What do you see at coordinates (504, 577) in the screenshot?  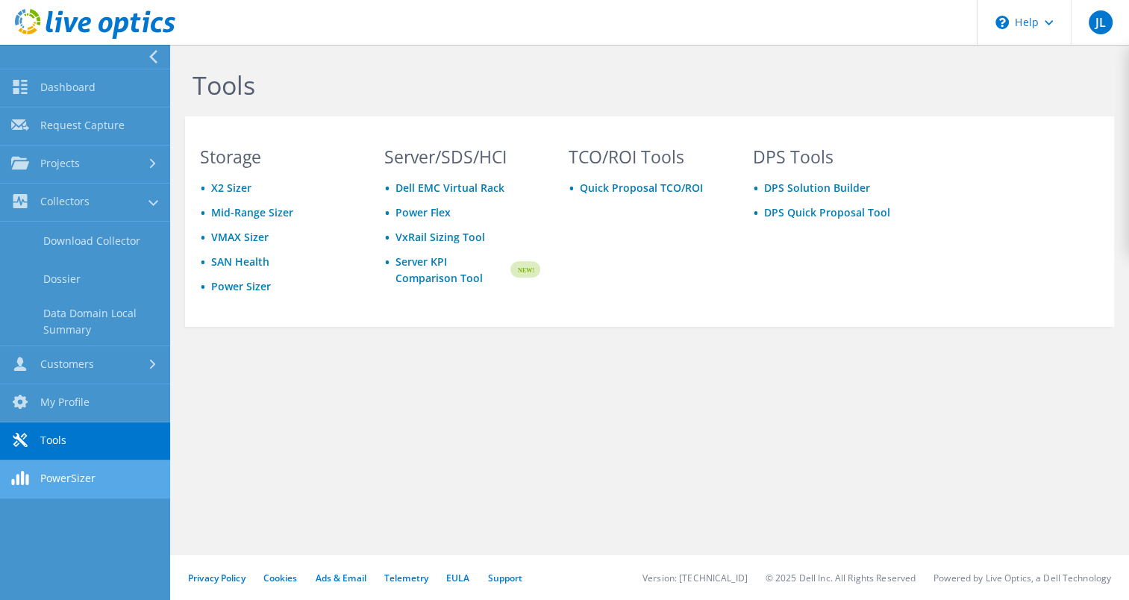 I see `a: Support` at bounding box center [504, 577].